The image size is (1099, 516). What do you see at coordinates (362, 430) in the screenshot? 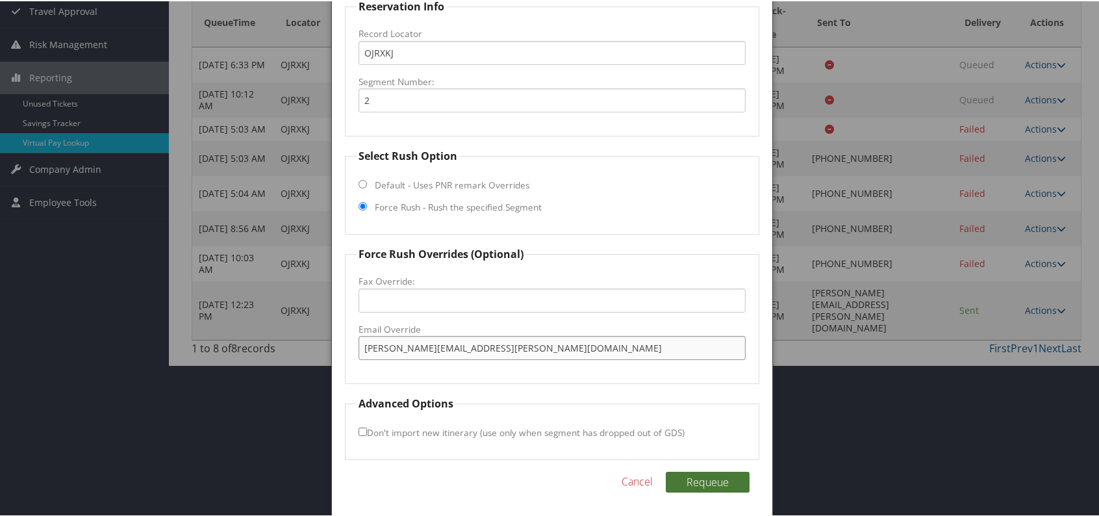
I see `input: Don't import new itinerary (use only when segment has dropped out of GDS)` at bounding box center [362, 430].